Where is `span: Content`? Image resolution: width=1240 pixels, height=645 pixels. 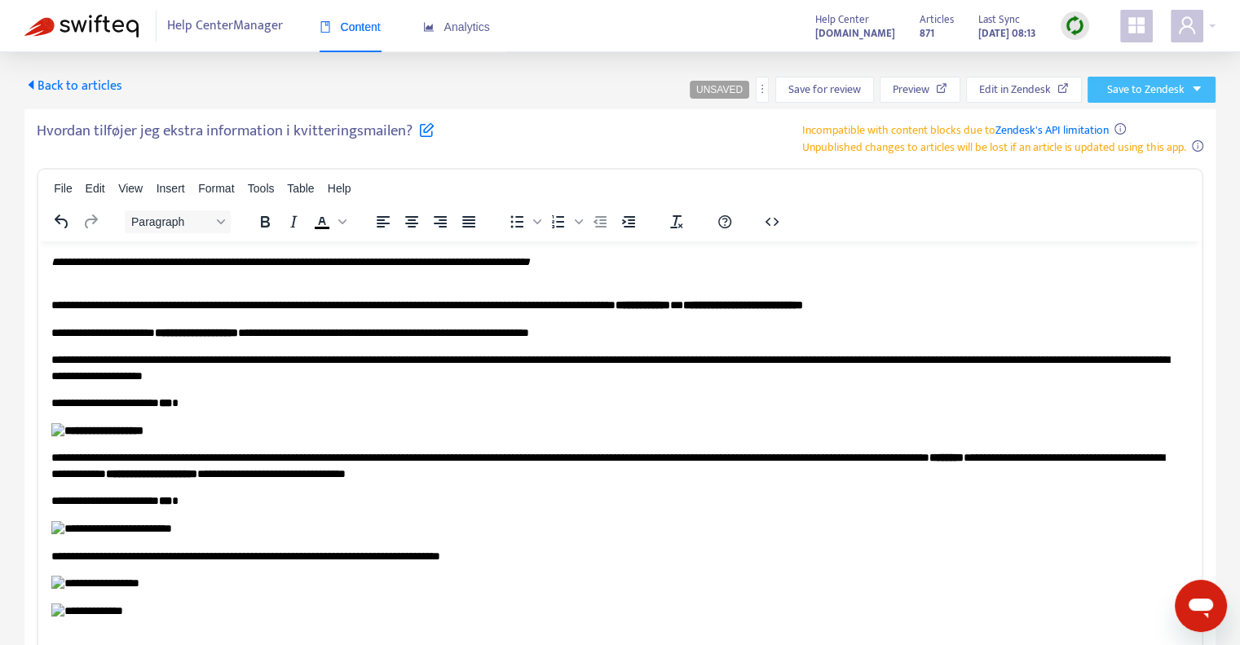
span: Content is located at coordinates (350, 27).